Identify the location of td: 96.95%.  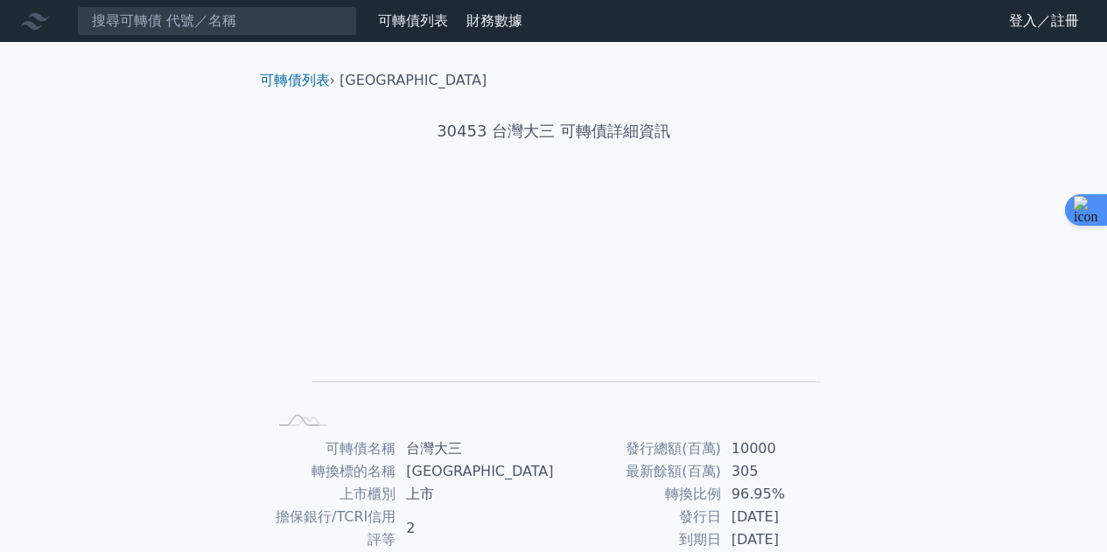
(780, 494).